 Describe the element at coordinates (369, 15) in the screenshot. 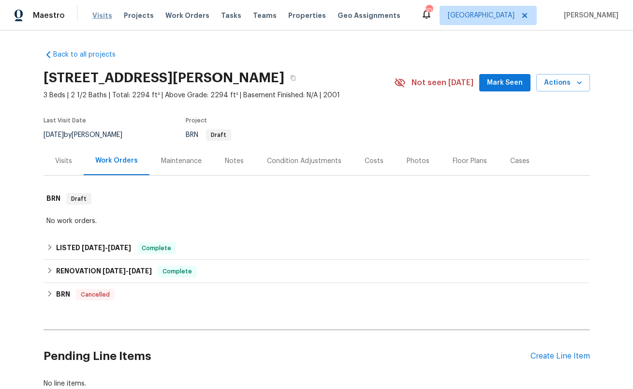

I see `span: Geo Assignments` at that location.